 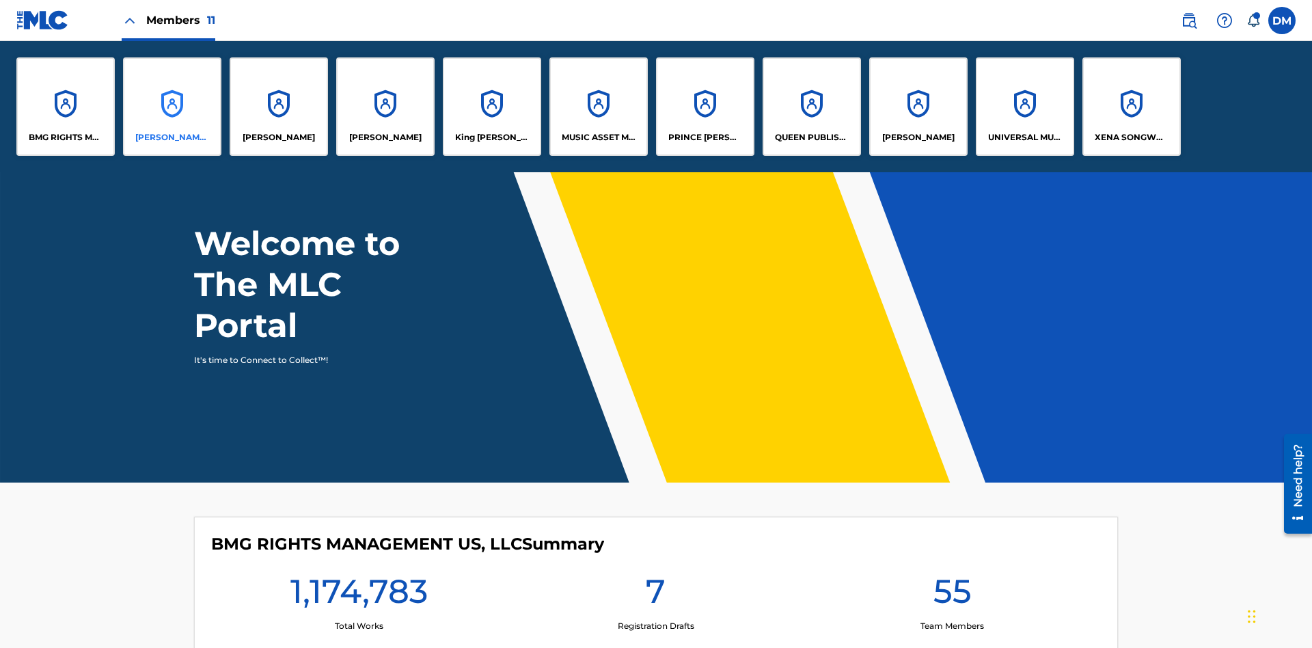 I want to click on p: XENA SONGWRITER, so click(x=1131, y=137).